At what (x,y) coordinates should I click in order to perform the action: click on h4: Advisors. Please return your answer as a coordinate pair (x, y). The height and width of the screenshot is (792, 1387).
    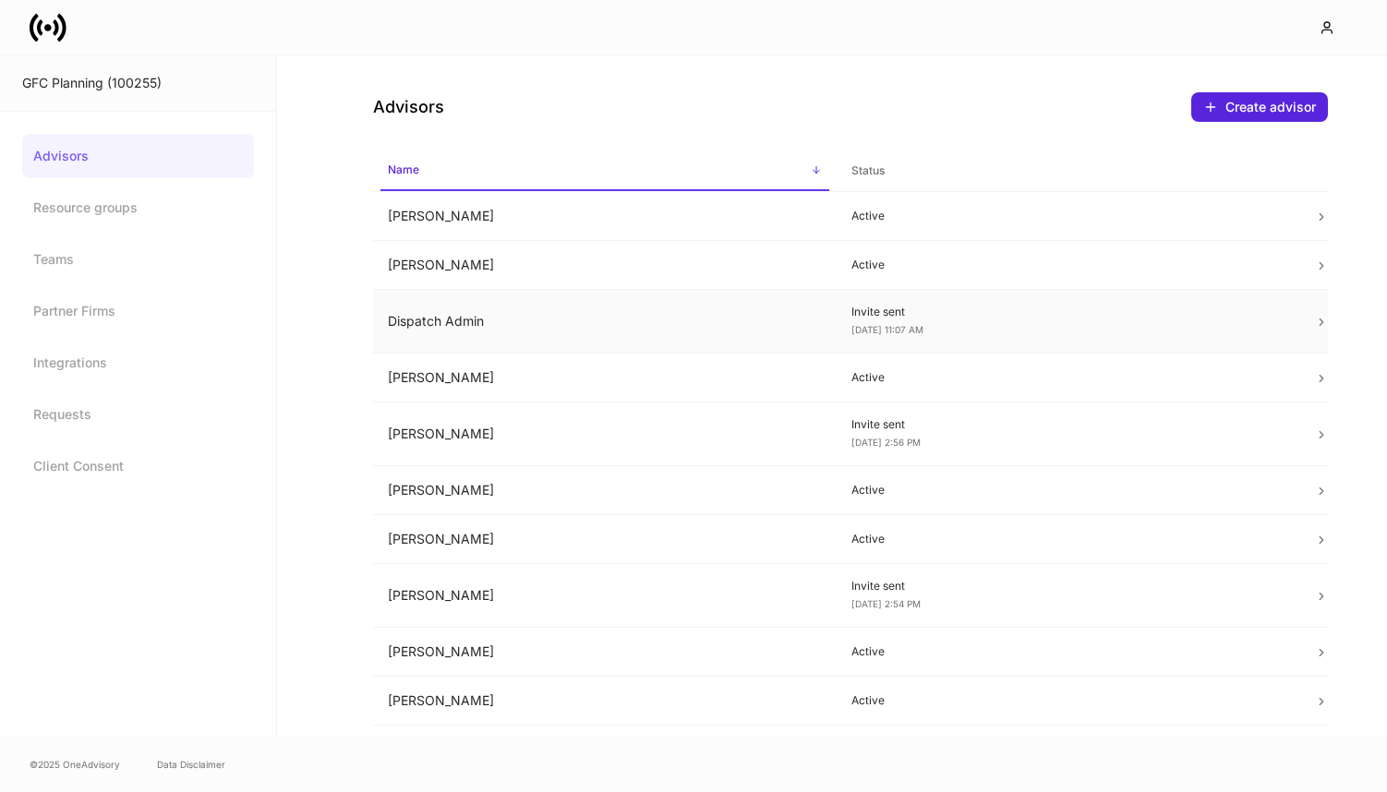
    Looking at the image, I should click on (408, 107).